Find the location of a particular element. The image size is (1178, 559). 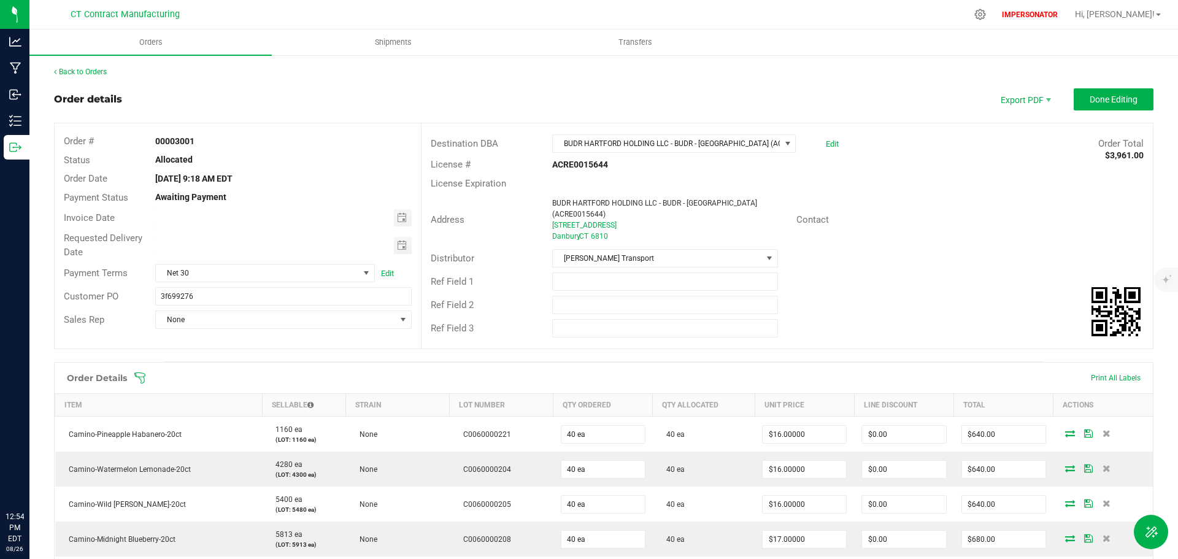

a: Back to Orders is located at coordinates (80, 72).